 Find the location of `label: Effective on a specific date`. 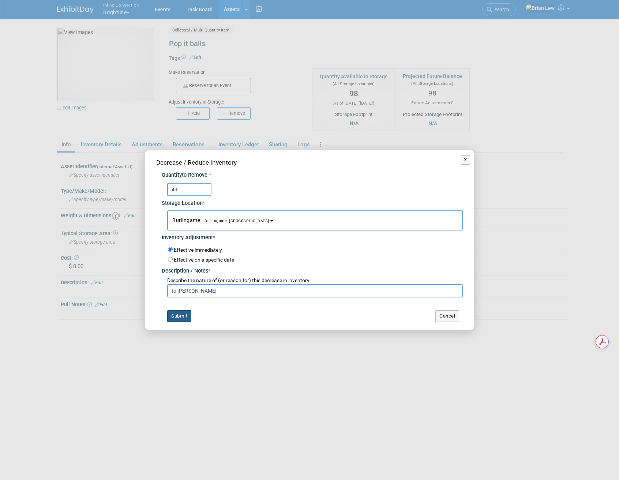

label: Effective on a specific date is located at coordinates (204, 260).